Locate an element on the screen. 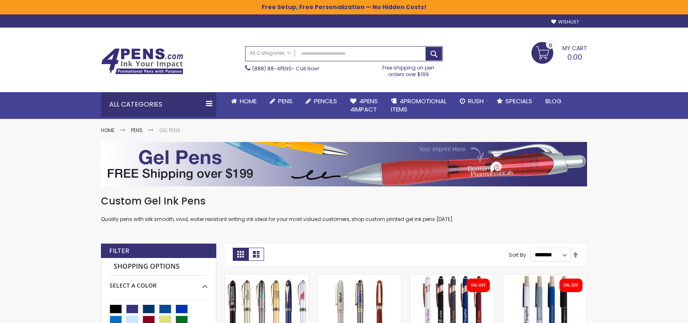 The height and width of the screenshot is (323, 688). a: (888) 88-4PENS is located at coordinates (272, 68).